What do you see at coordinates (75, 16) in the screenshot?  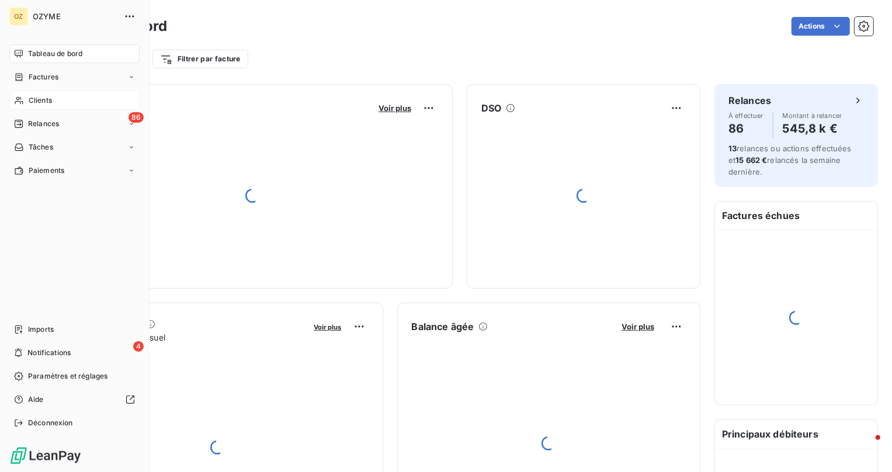 I see `span: OZYME` at bounding box center [75, 16].